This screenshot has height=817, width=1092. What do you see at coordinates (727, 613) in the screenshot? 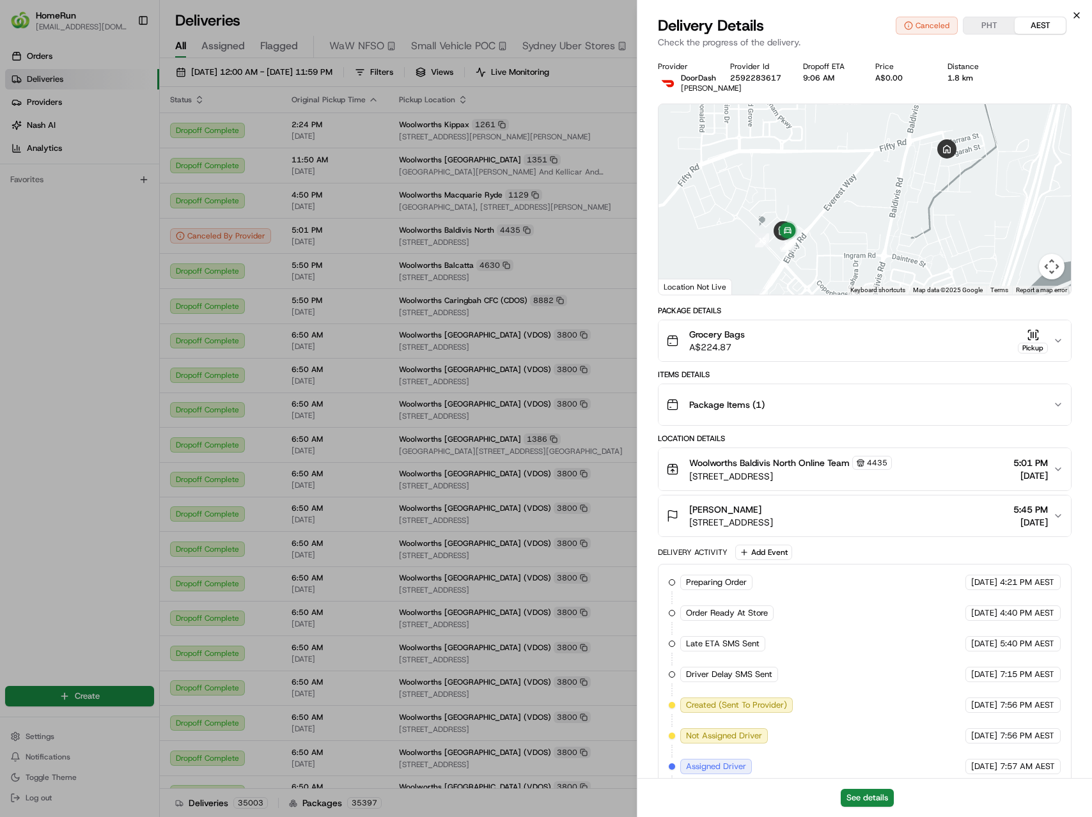
I see `span: Order Ready At Store` at bounding box center [727, 613].